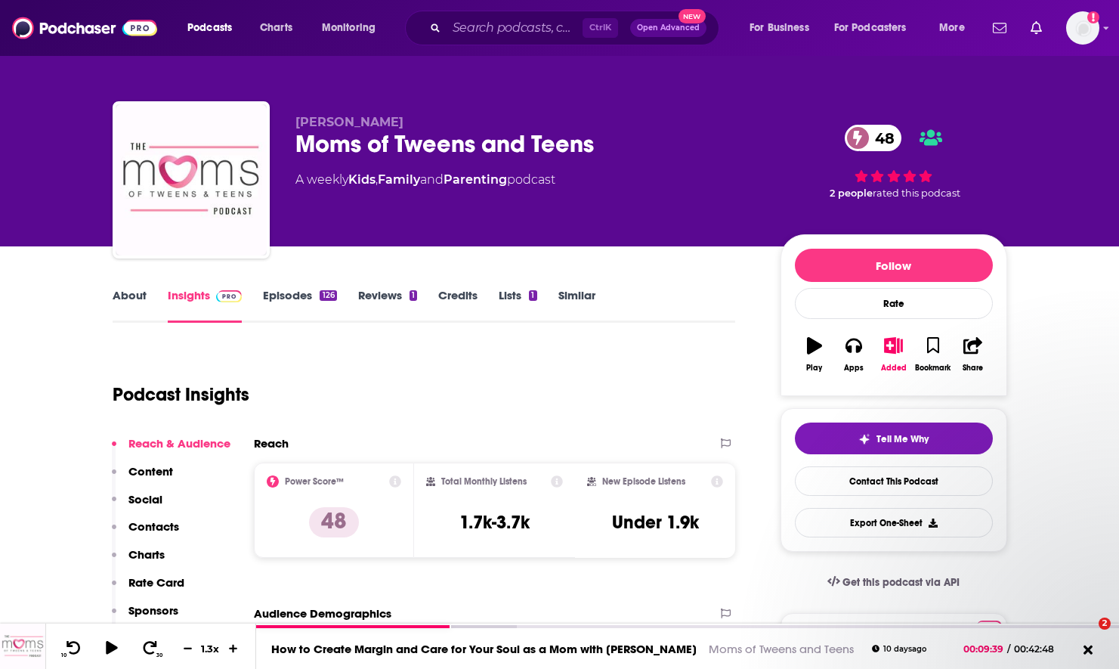 The image size is (1119, 669). What do you see at coordinates (881, 137) in the screenshot?
I see `span: 48` at bounding box center [881, 137].